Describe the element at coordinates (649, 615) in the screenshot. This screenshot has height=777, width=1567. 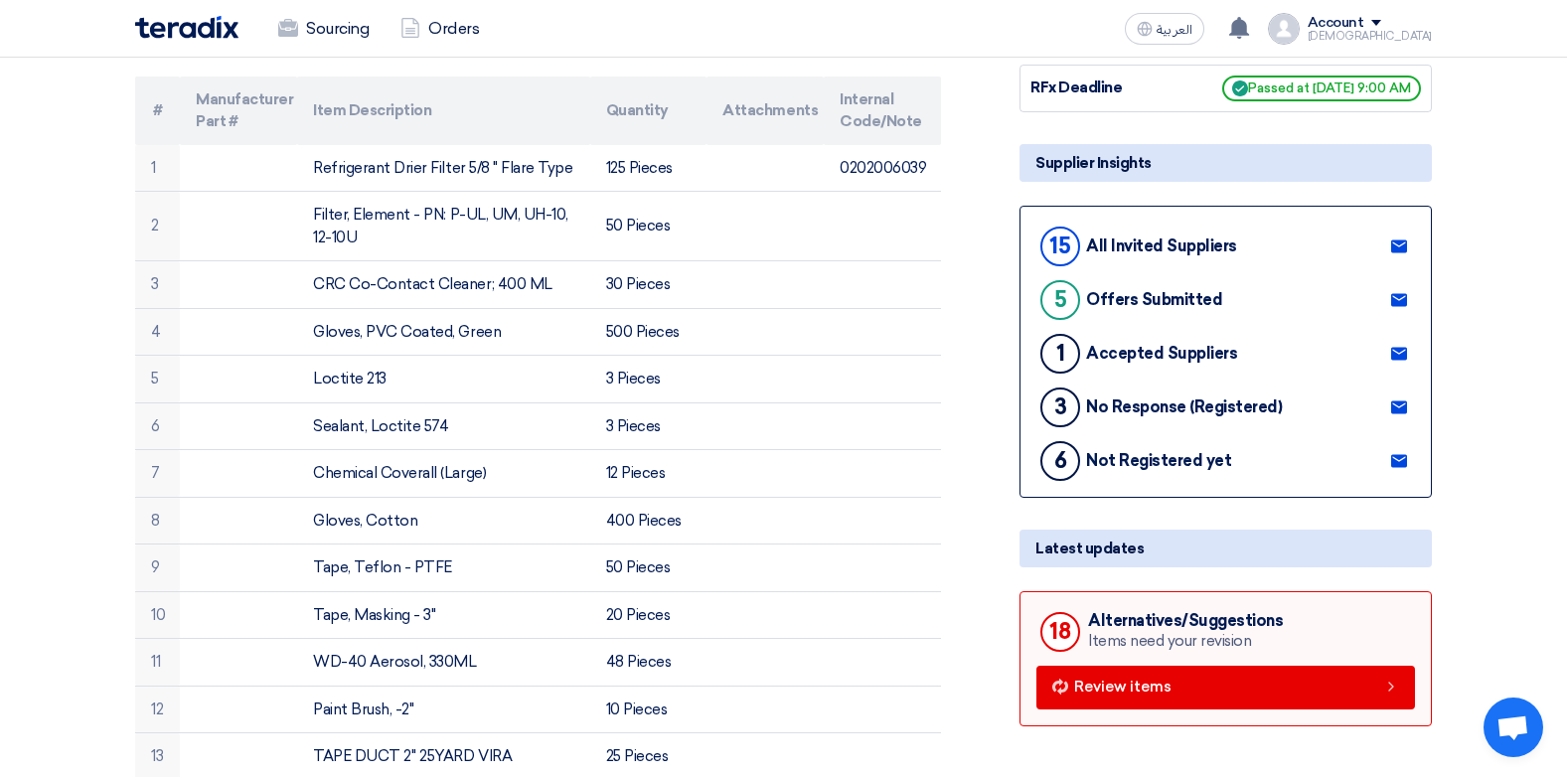
I see `td: 20 Pieces` at that location.